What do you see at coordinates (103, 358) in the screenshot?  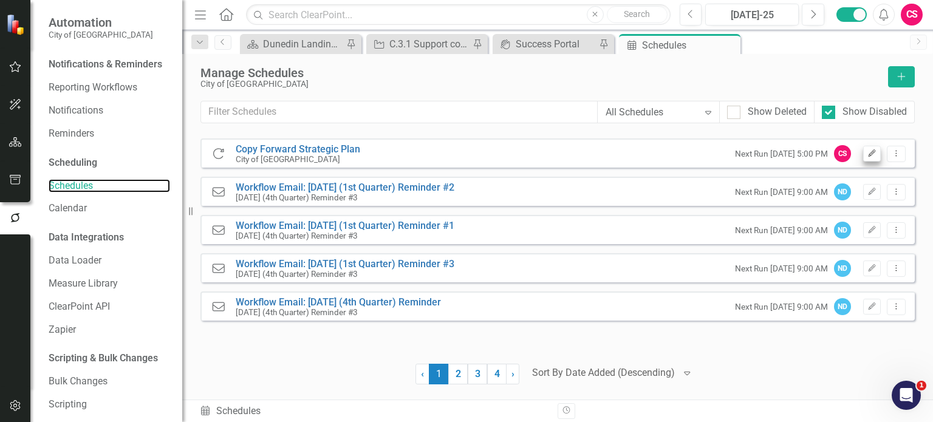 I see `div: Scripting & Bulk Changes` at bounding box center [103, 358].